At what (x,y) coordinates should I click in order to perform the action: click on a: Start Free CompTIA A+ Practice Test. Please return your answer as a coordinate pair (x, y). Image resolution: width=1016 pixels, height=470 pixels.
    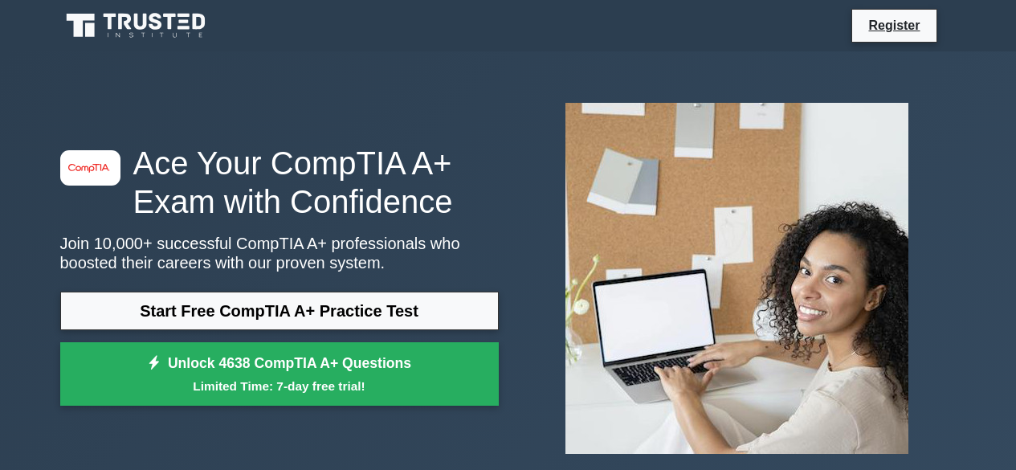
    Looking at the image, I should click on (280, 311).